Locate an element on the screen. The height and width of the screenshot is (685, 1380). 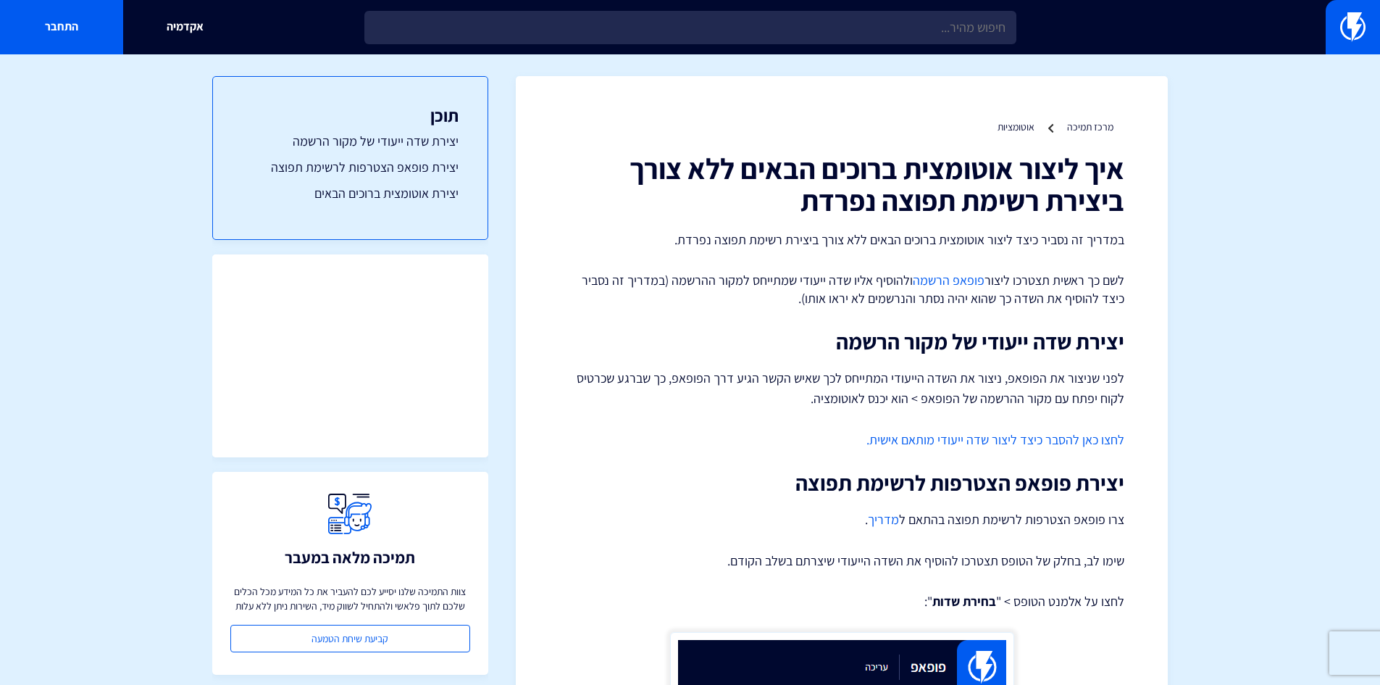
p: לחצו על אלמנט הטופס > " ": is located at coordinates (842, 601).